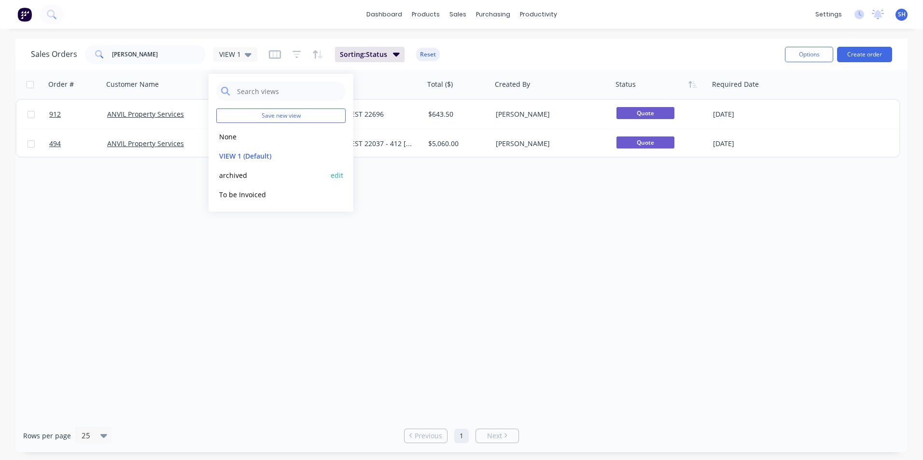 This screenshot has height=460, width=923. Describe the element at coordinates (271, 194) in the screenshot. I see `button: To be Invoiced` at that location.